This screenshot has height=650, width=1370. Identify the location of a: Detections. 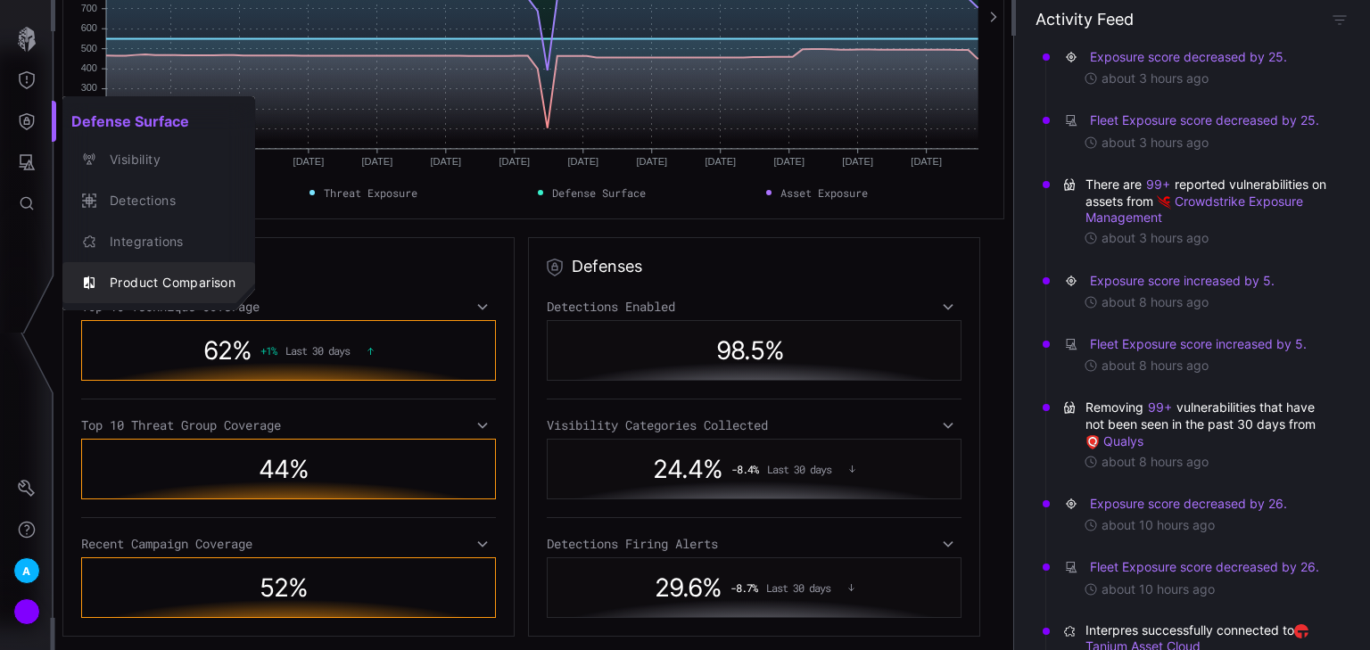
(159, 201).